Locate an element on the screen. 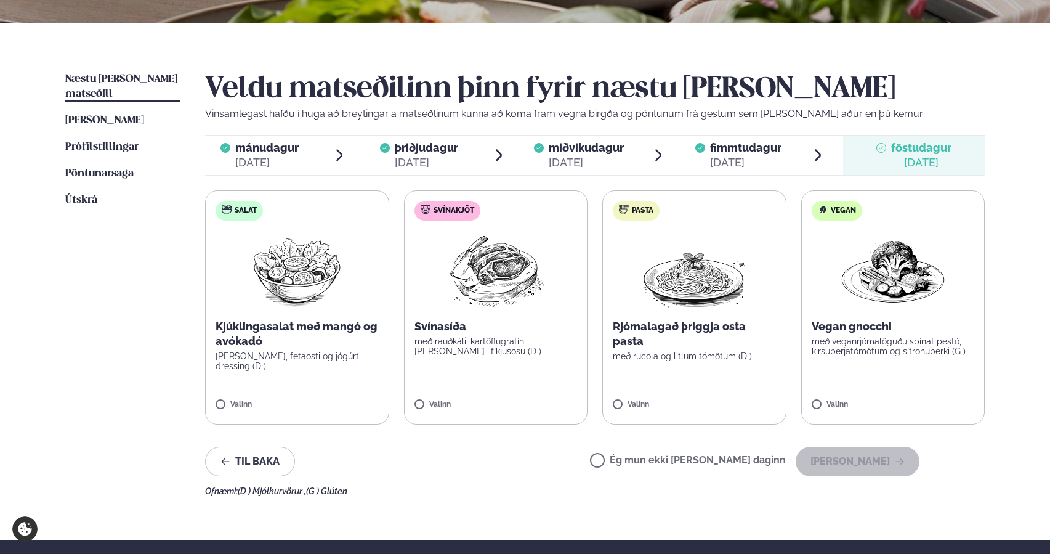  span: föstudagur is located at coordinates (922, 147).